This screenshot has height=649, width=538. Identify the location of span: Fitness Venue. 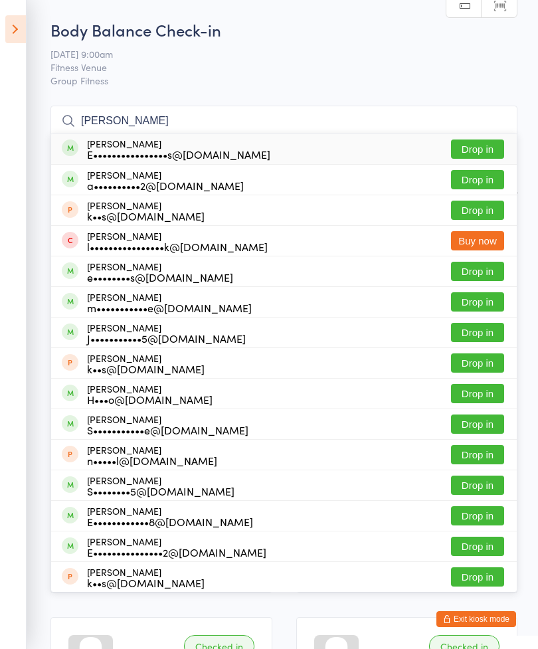
(274, 67).